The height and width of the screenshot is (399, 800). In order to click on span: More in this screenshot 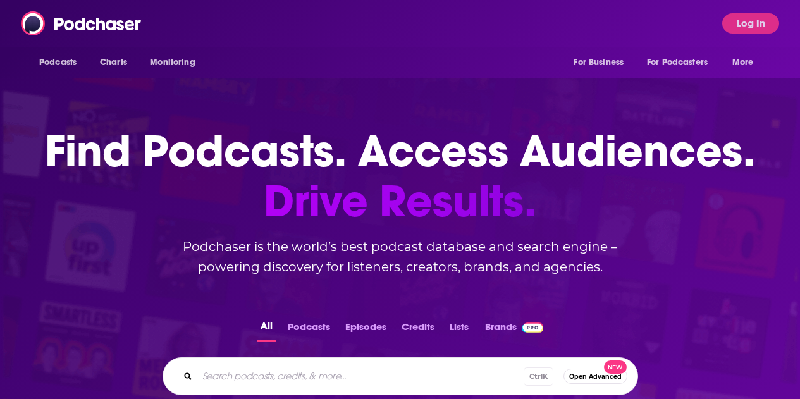, I will do `click(743, 63)`.